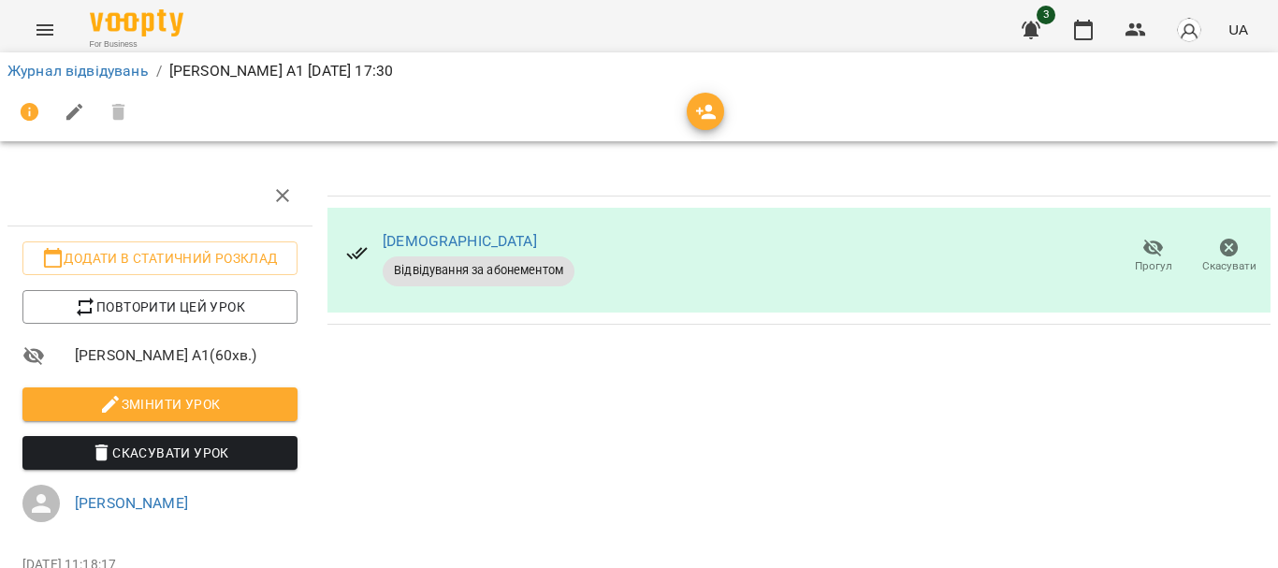 The image size is (1278, 568). Describe the element at coordinates (1189, 30) in the screenshot. I see `img: avatar_s.png` at that location.